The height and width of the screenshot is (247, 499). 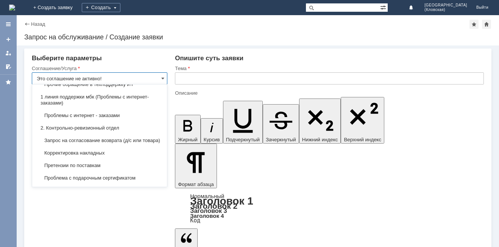 I want to click on div: Описание, so click(x=329, y=93).